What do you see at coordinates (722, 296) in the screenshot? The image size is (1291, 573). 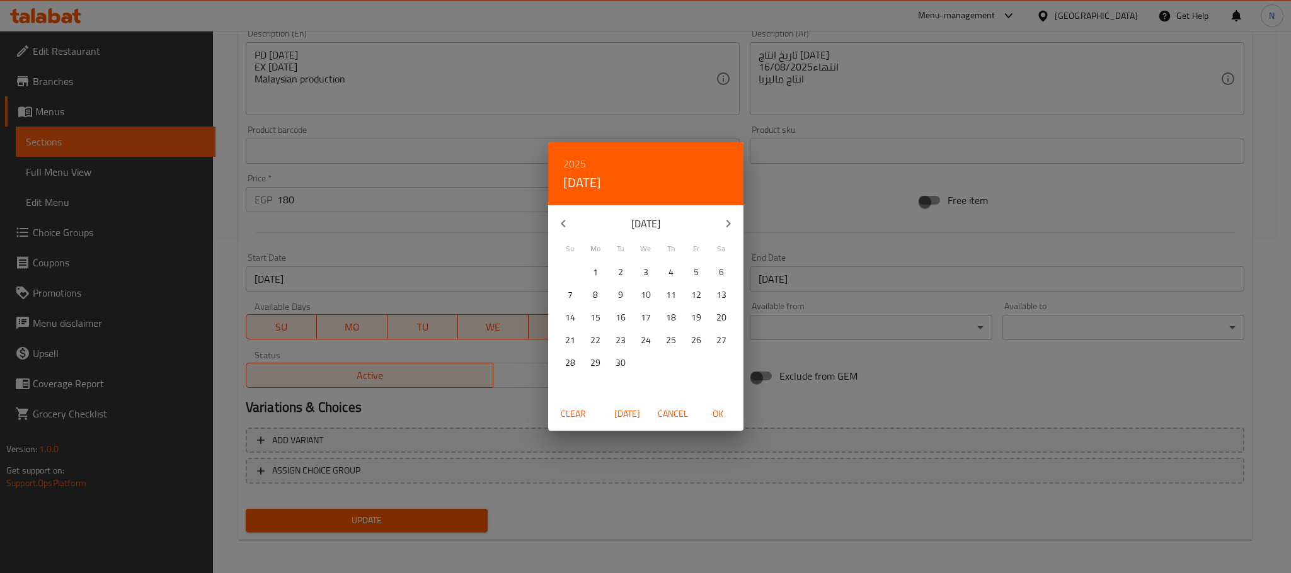 I see `button: 13` at bounding box center [722, 296].